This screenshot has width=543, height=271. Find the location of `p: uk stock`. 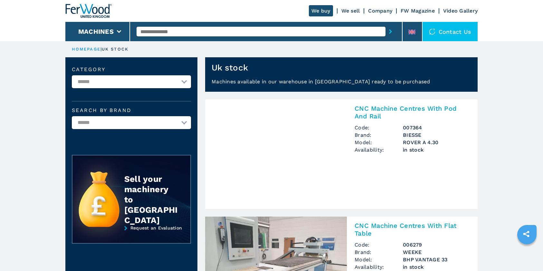

p: uk stock is located at coordinates (115, 49).